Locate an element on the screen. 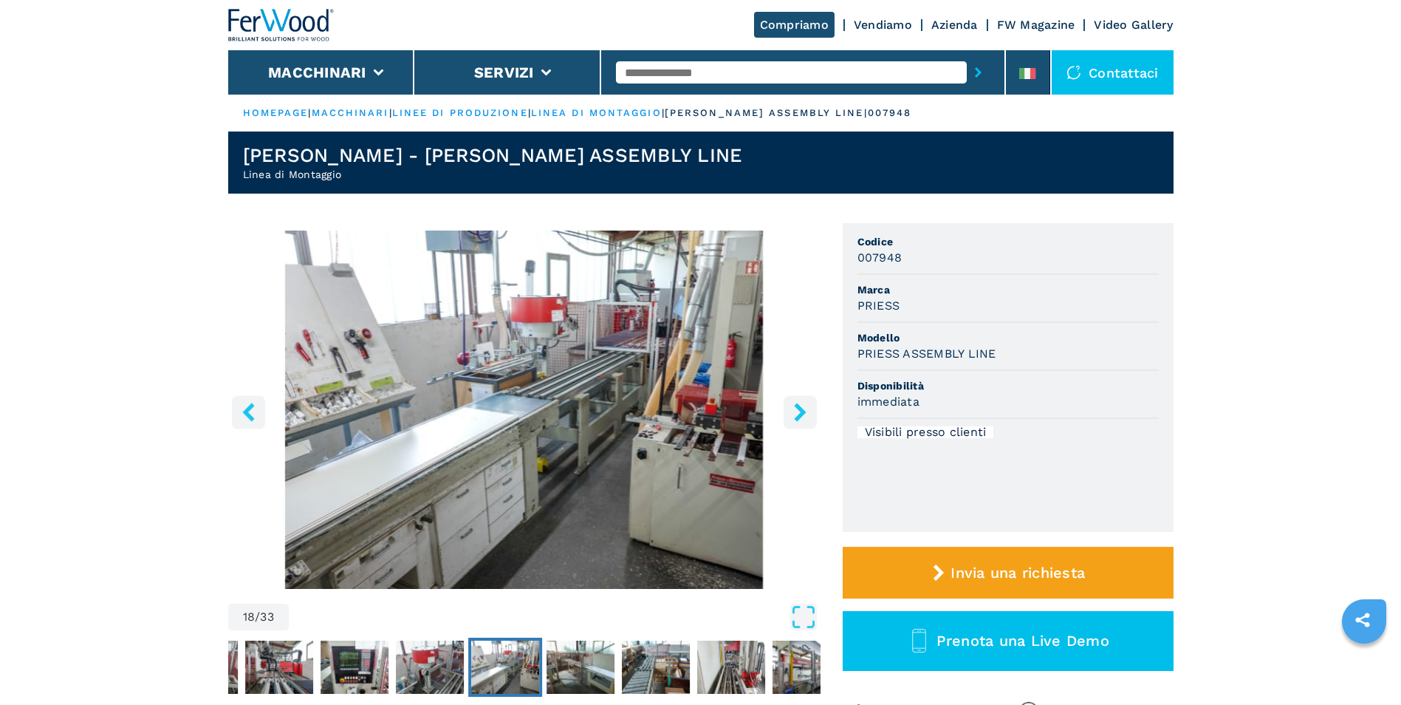  img: Linea di Montaggio PRIESS PRIESS ASSEMBLY LINE is located at coordinates (524, 409).